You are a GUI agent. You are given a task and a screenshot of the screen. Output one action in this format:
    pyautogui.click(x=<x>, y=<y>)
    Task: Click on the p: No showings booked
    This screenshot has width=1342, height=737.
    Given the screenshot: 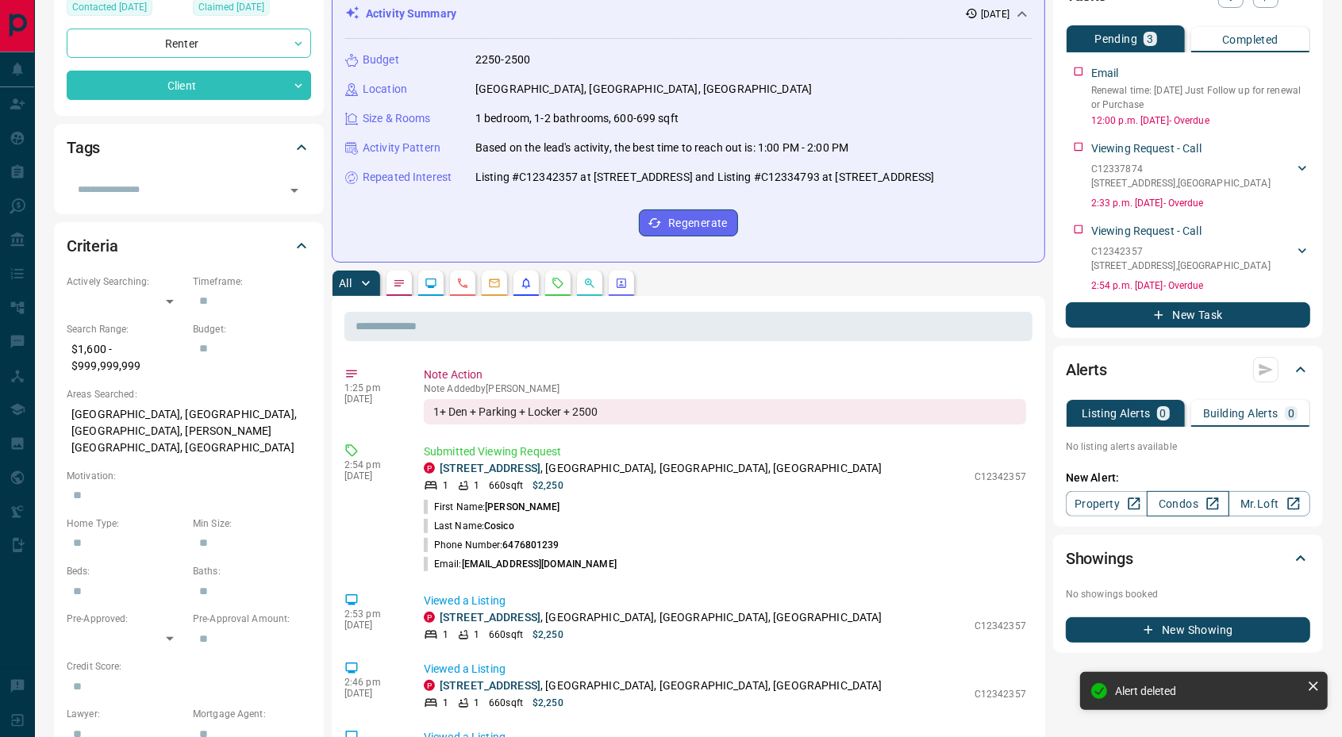 What is the action you would take?
    pyautogui.click(x=1188, y=594)
    